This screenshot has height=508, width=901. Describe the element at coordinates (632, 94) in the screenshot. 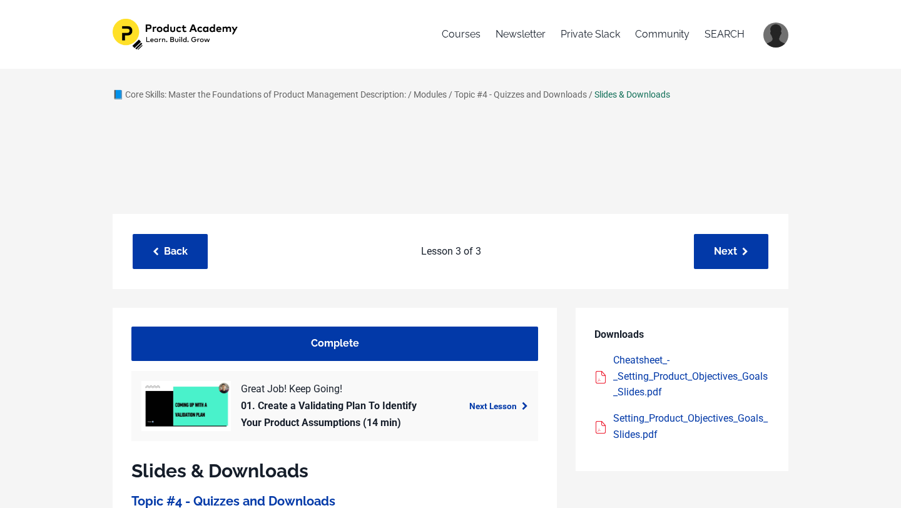

I see `div: Slides & Downloads` at that location.